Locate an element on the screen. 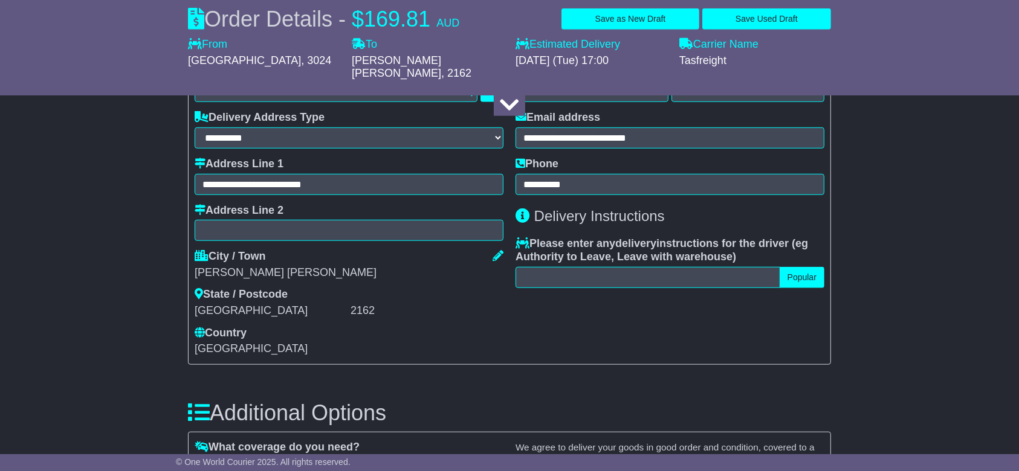 The width and height of the screenshot is (1019, 471). label: Carrier Name is located at coordinates (718, 45).